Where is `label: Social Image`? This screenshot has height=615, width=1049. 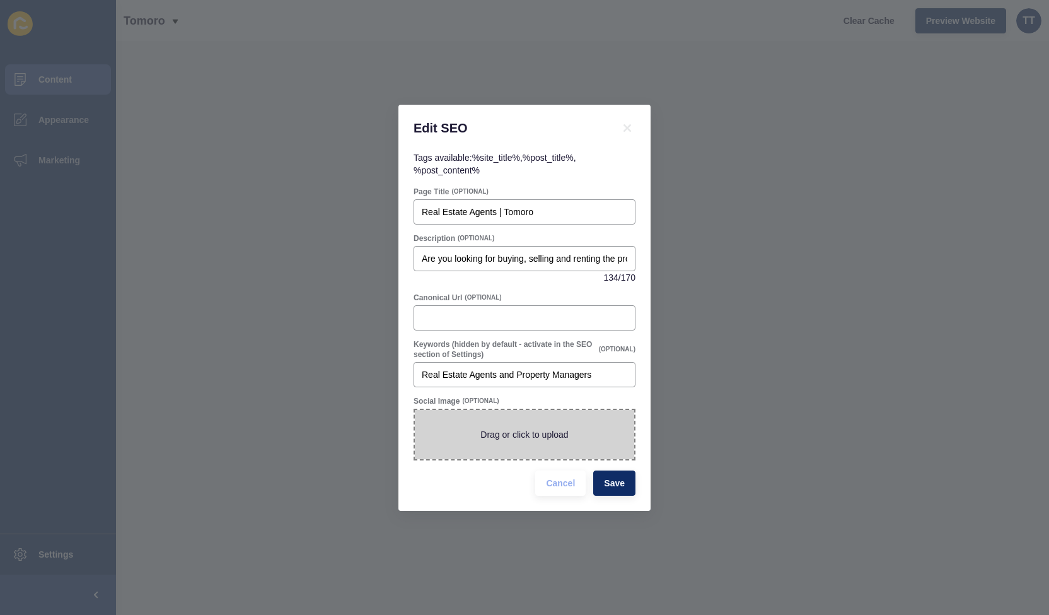
label: Social Image is located at coordinates (436, 401).